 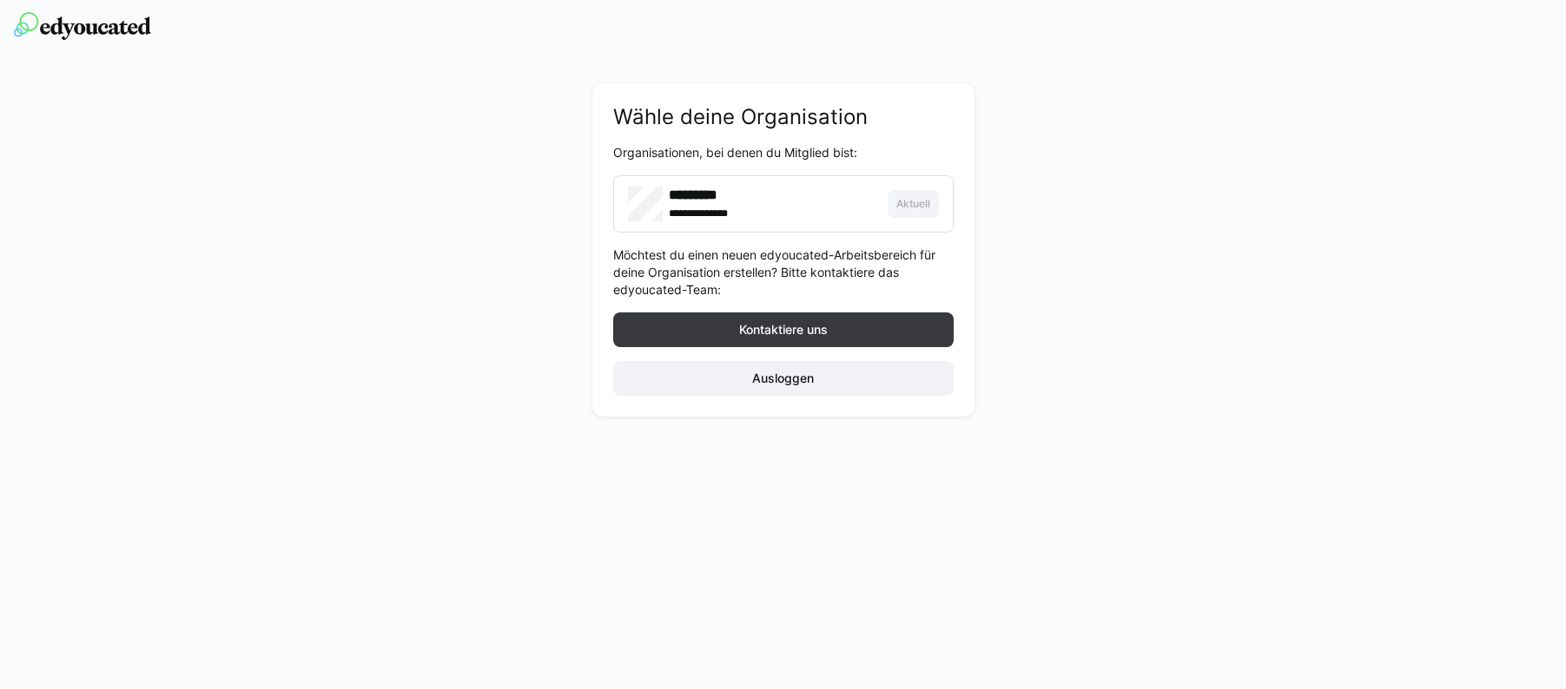 I want to click on p: Möchtest du einen neuen edyoucated-Arbeitsbereich für deine Organisation erstellen? Bitte kontakt..., so click(x=783, y=273).